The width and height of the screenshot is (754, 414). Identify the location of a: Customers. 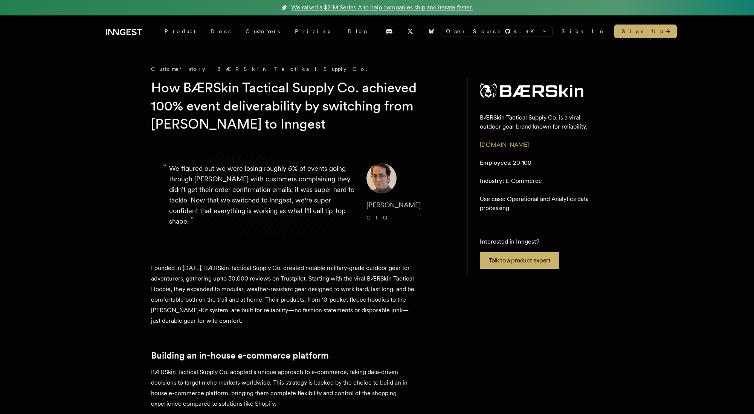
(263, 31).